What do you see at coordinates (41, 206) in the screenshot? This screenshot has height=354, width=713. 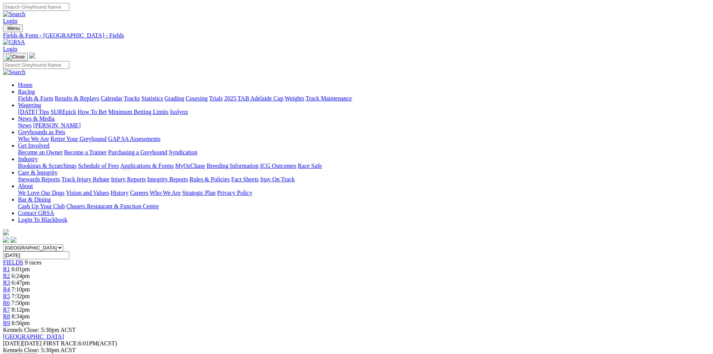 I see `a: Cash Up Your Club` at bounding box center [41, 206].